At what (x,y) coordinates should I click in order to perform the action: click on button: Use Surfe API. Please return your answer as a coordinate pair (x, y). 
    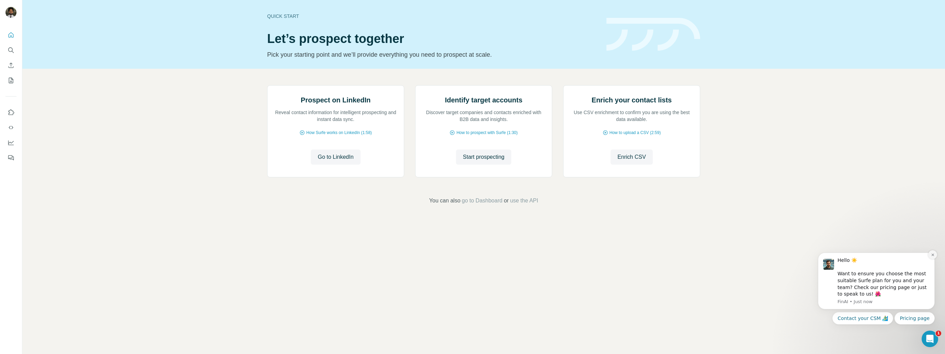
    Looking at the image, I should click on (11, 127).